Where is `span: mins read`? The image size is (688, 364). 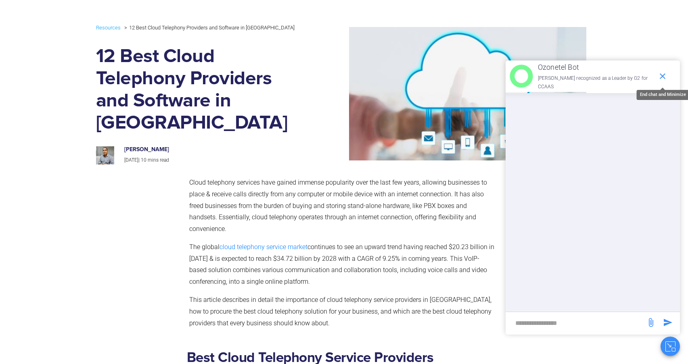 span: mins read is located at coordinates (158, 160).